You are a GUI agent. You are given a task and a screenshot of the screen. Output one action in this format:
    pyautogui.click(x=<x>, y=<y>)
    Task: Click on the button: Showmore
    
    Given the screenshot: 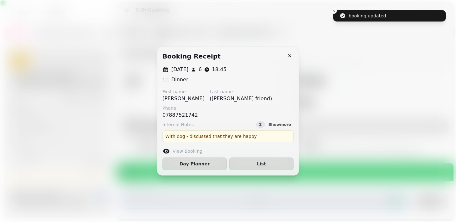 What is the action you would take?
    pyautogui.click(x=280, y=125)
    